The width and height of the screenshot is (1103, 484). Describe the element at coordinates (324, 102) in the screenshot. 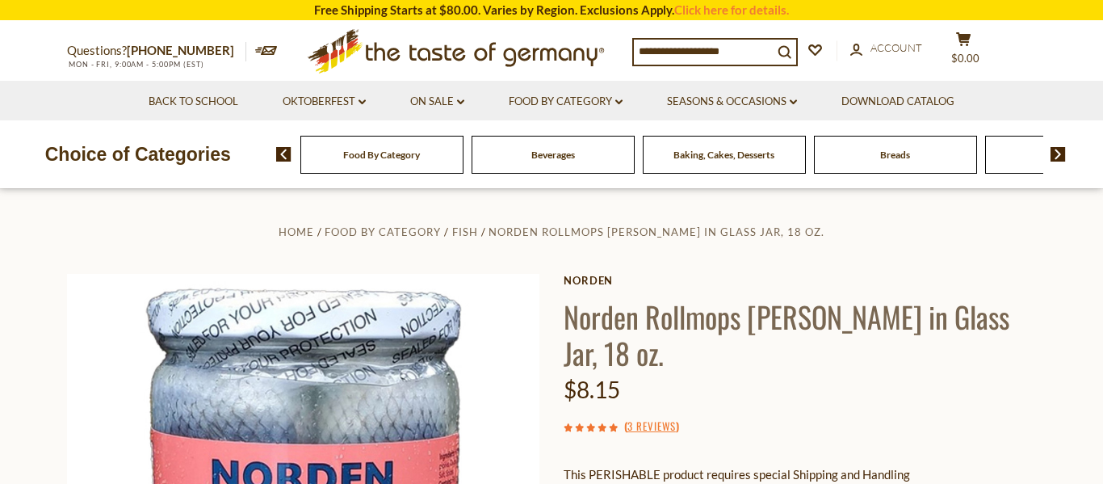

I see `a: Oktoberfest` at that location.